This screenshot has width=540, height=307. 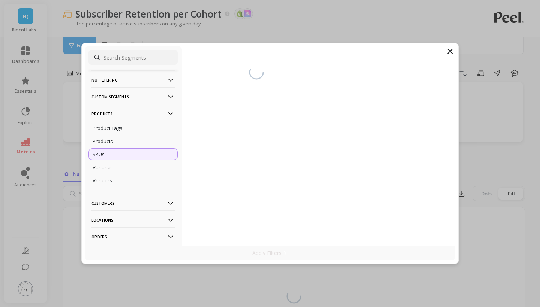 What do you see at coordinates (133, 57) in the screenshot?
I see `input: Search Segments` at bounding box center [133, 57].